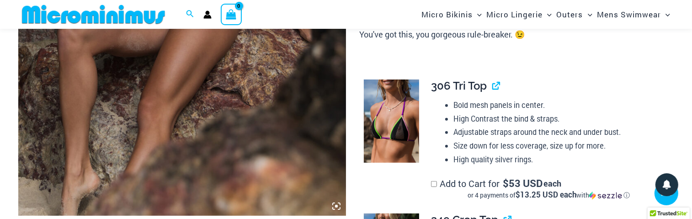 The width and height of the screenshot is (692, 219). Describe the element at coordinates (231, 14) in the screenshot. I see `a: View Shopping Cart, empty` at that location.